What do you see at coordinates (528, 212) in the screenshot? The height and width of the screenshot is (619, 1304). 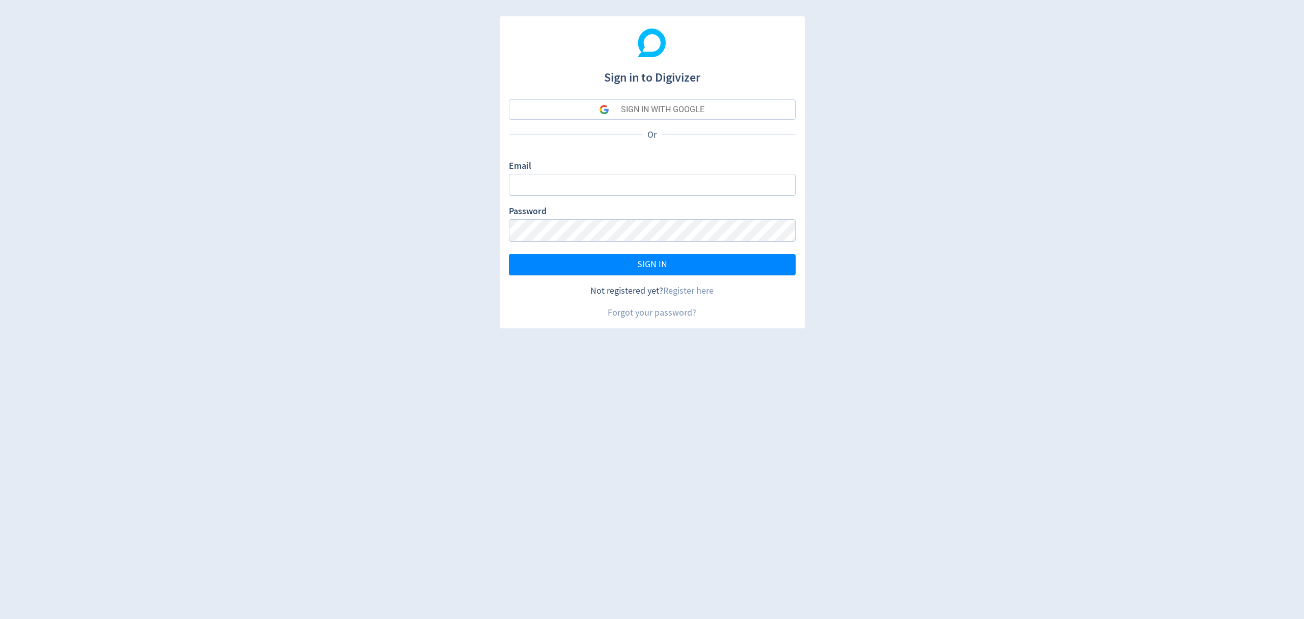 I see `label: Password` at bounding box center [528, 212].